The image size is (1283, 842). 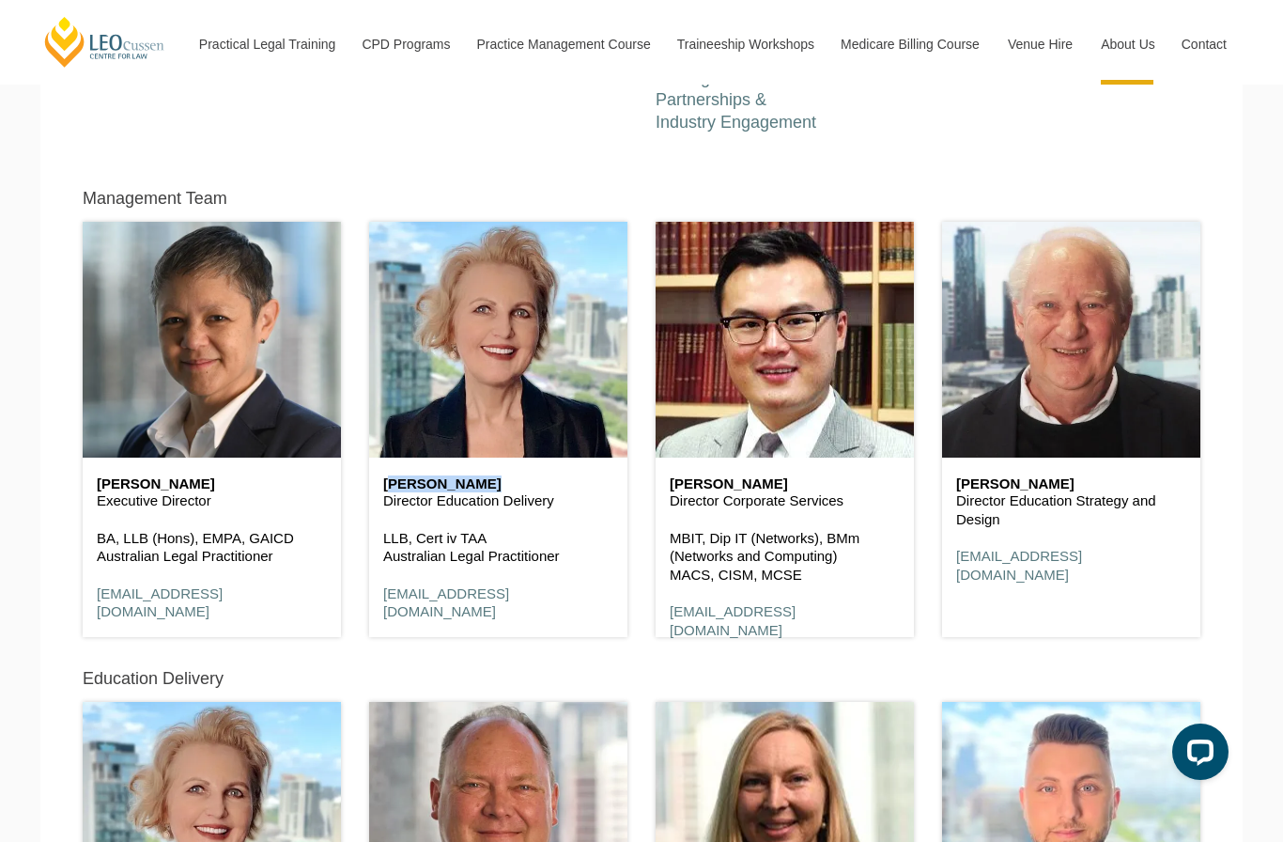 I want to click on a: Practical Legal Training, so click(x=267, y=44).